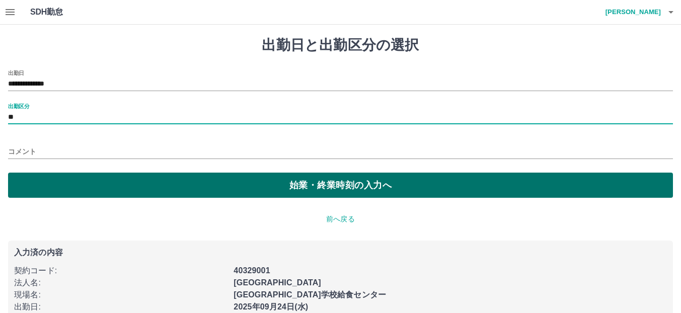  What do you see at coordinates (340, 219) in the screenshot?
I see `p: 前へ戻る` at bounding box center [340, 219].